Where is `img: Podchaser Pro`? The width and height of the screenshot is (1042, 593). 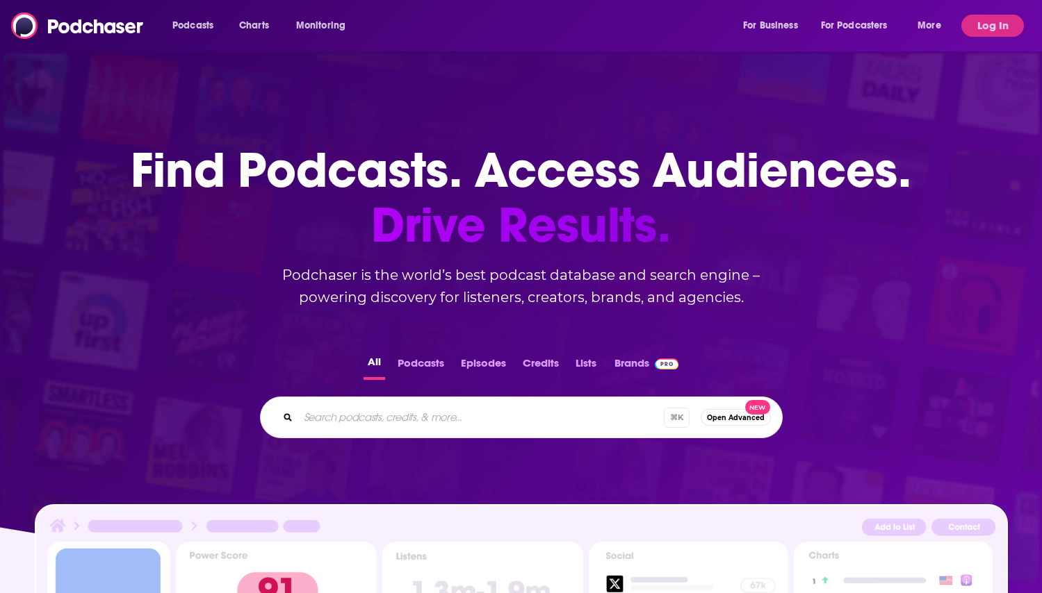 img: Podchaser Pro is located at coordinates (666, 364).